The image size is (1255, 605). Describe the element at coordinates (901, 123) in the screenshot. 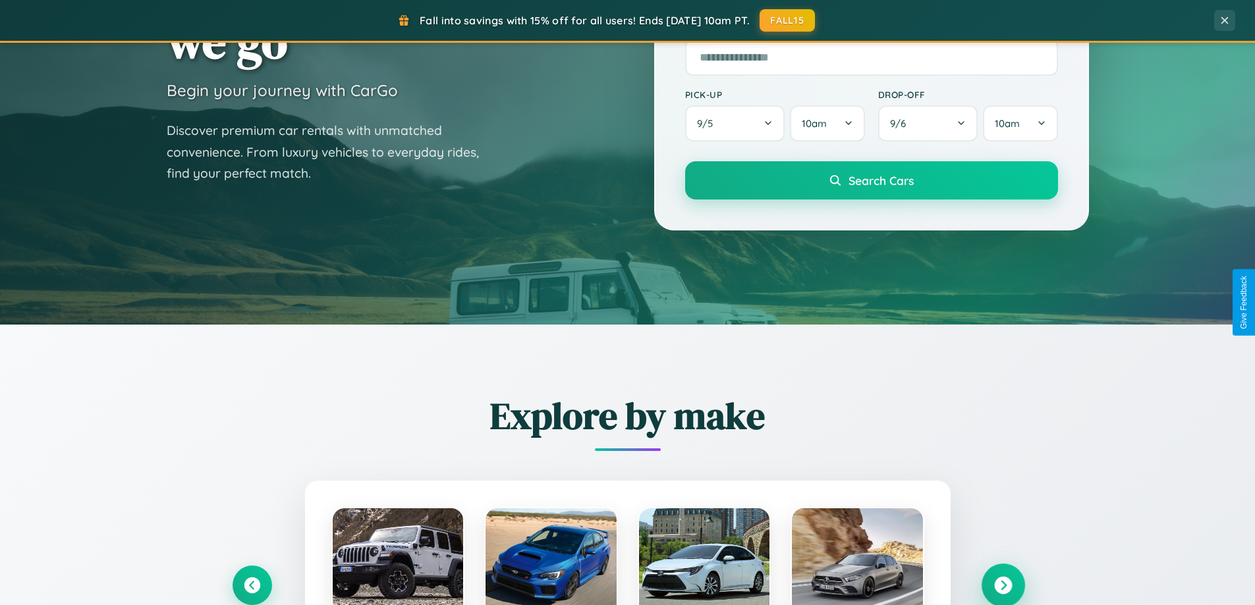

I see `span: 9 / 6` at that location.